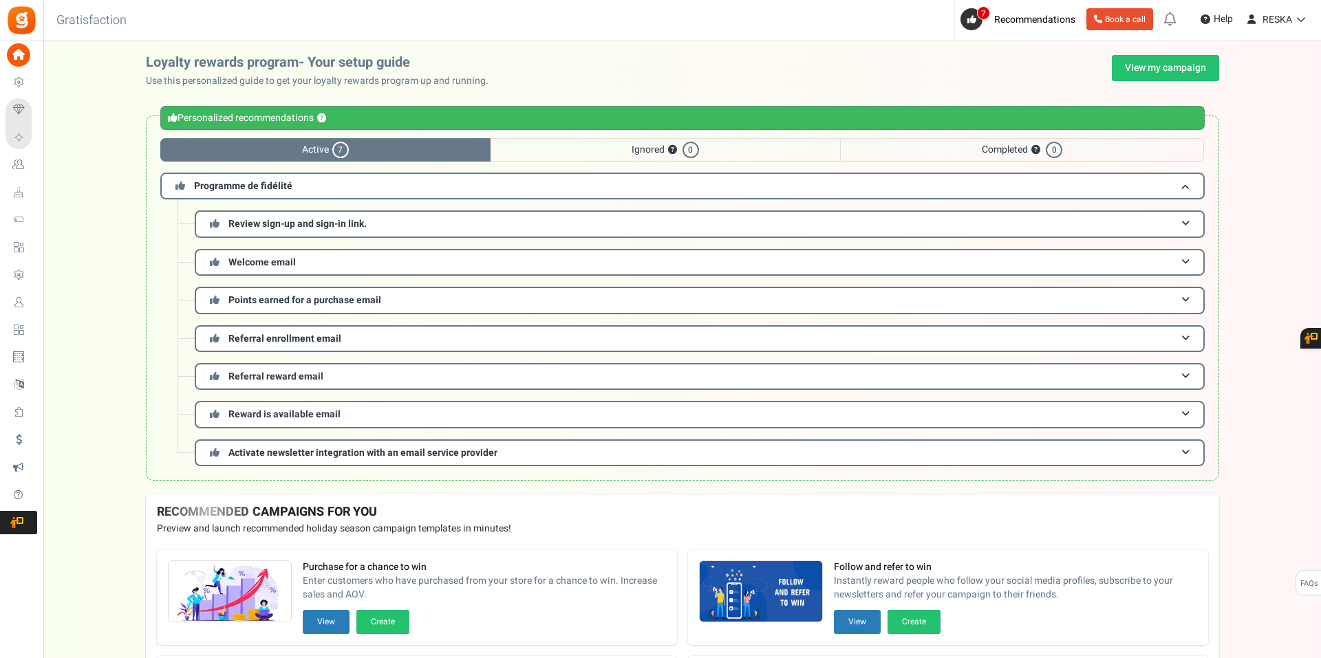 Image resolution: width=1321 pixels, height=658 pixels. I want to click on span: Ignored, so click(665, 150).